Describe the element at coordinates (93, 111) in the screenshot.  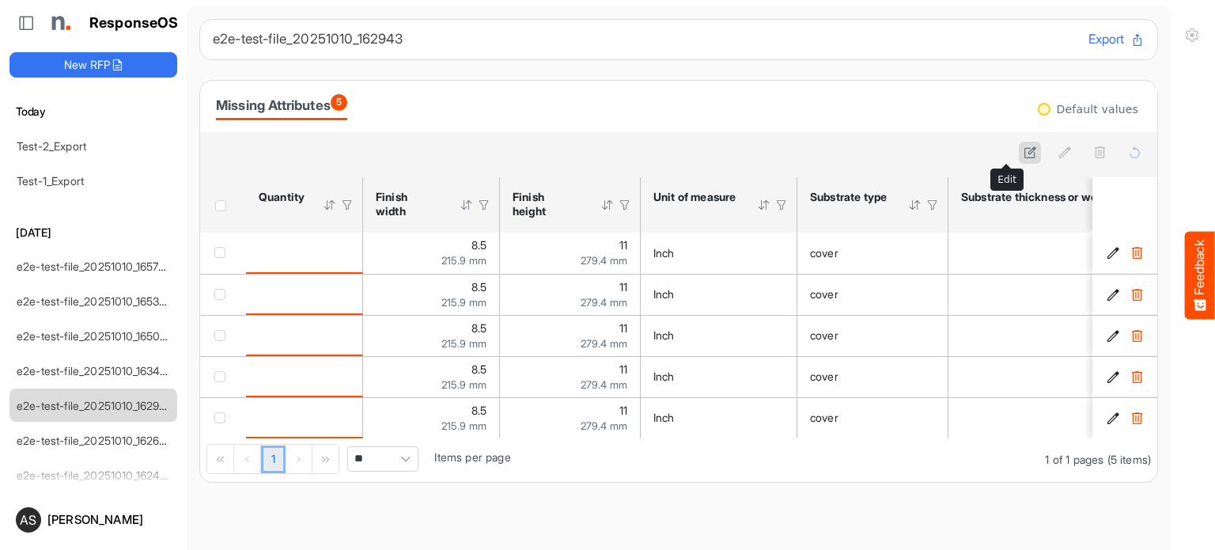
I see `h6: Today` at that location.